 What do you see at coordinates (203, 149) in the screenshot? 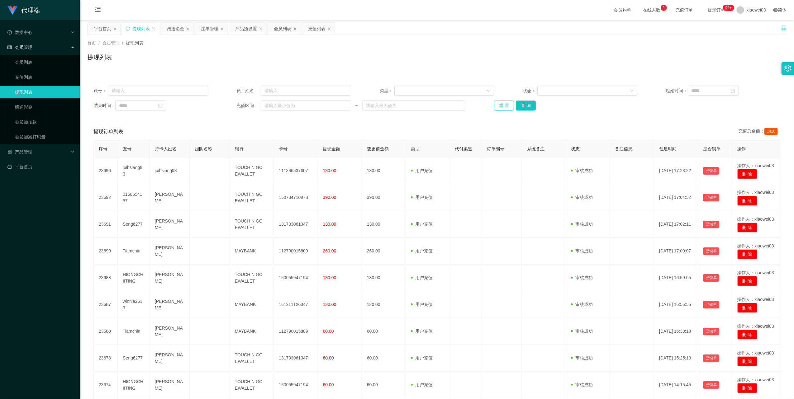
I see `span: 团队名称` at bounding box center [203, 149].